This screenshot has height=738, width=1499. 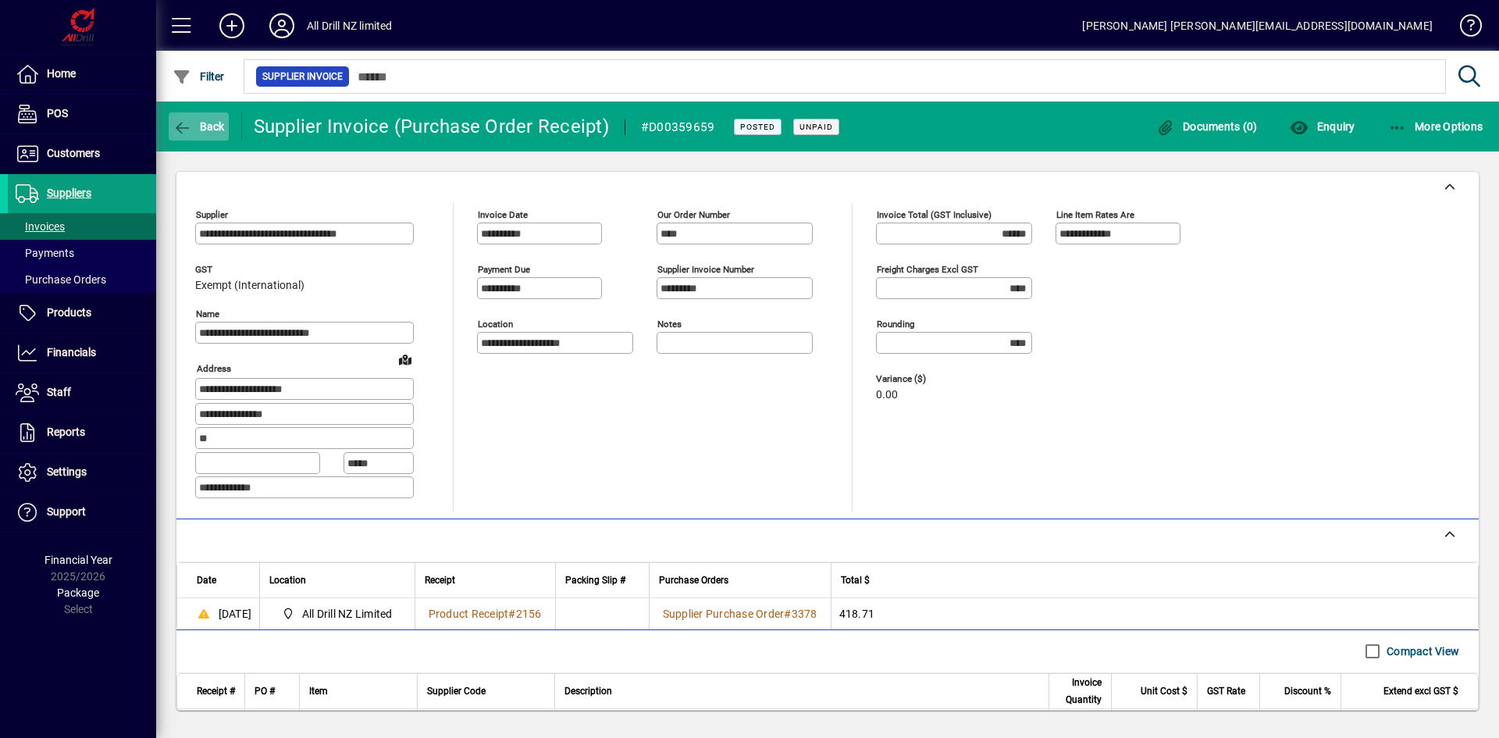 I want to click on a: Settings, so click(x=82, y=472).